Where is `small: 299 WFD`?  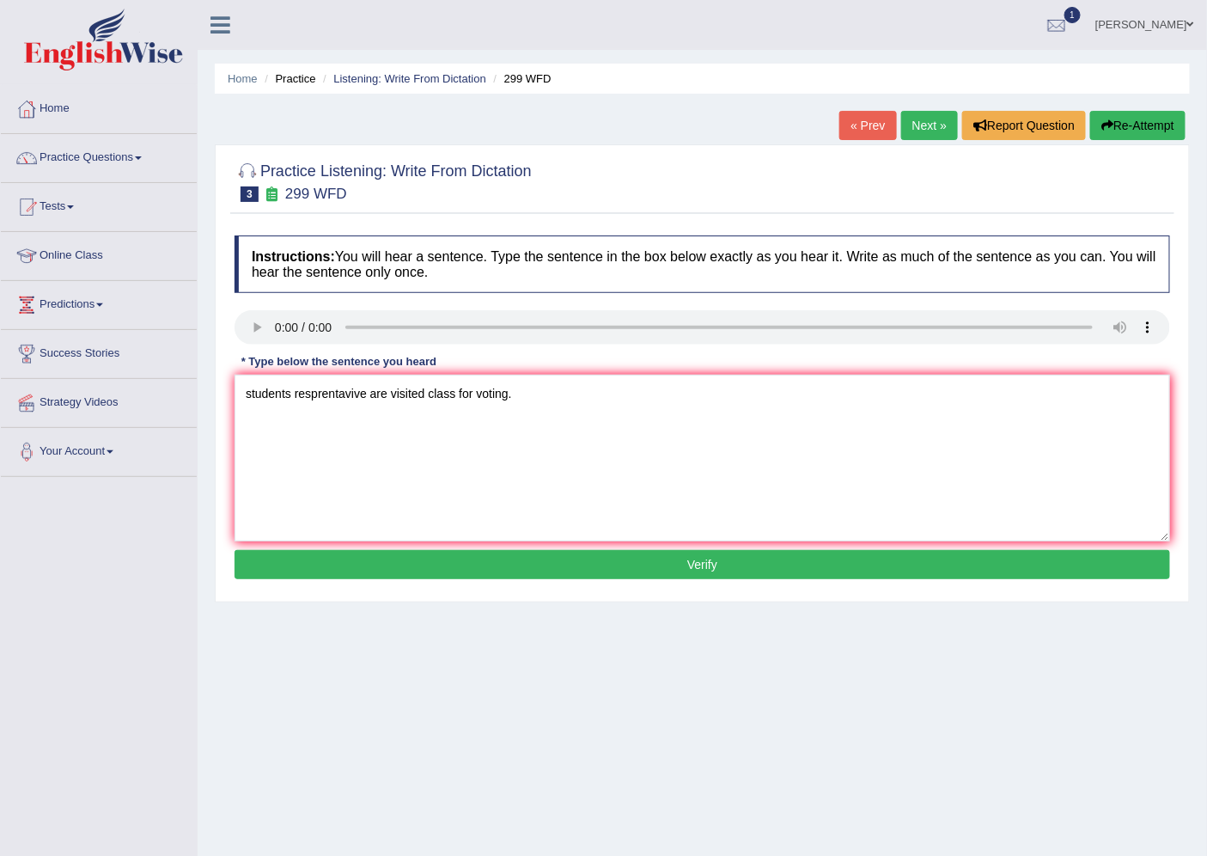
small: 299 WFD is located at coordinates (316, 193).